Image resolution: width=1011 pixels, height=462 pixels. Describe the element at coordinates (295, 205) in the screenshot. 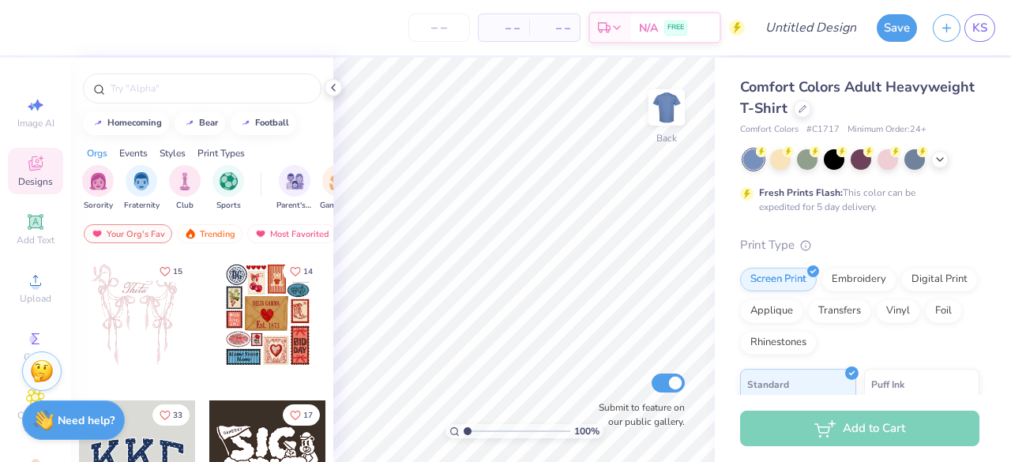

I see `span: Parent's Weekend` at that location.